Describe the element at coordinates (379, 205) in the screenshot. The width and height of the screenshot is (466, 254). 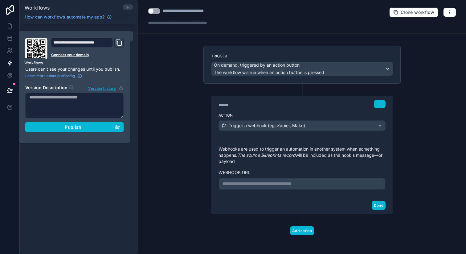
I see `button: Done` at that location.